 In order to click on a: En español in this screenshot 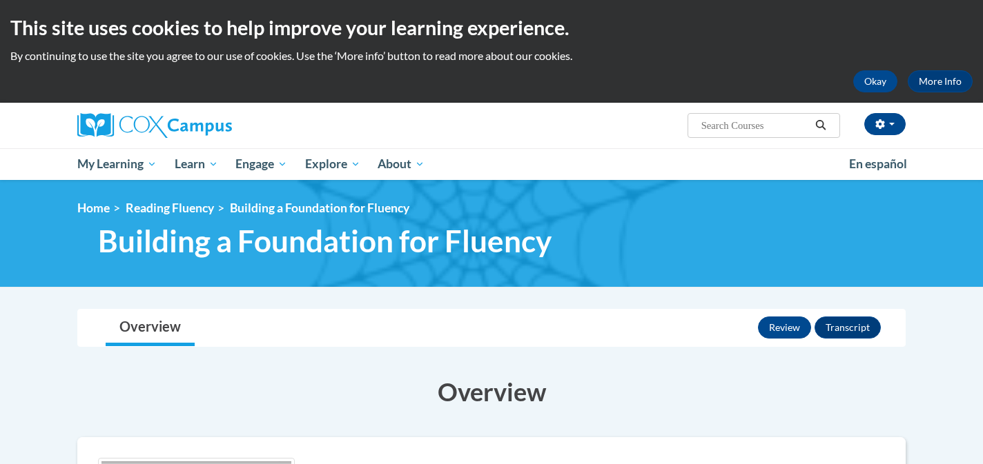, I will do `click(878, 164)`.